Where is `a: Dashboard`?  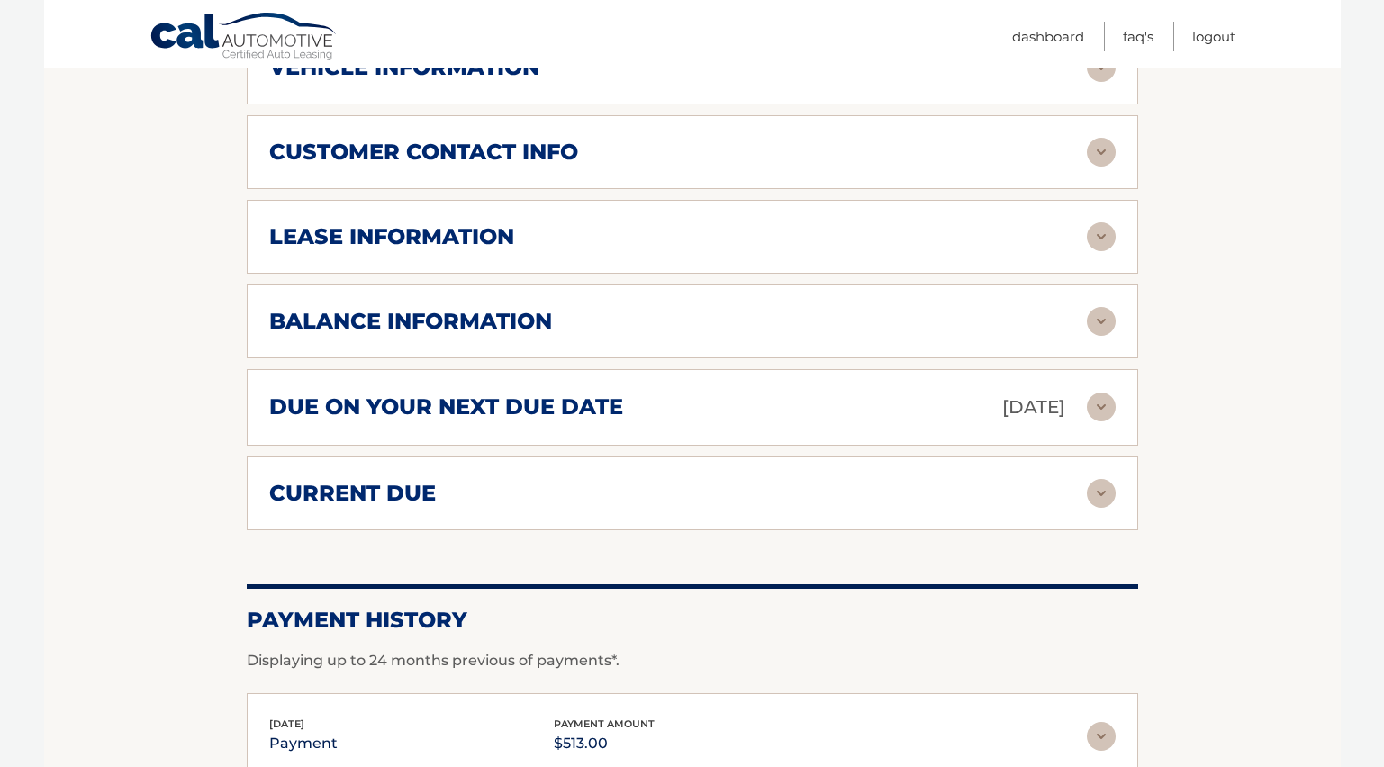
a: Dashboard is located at coordinates (1048, 36).